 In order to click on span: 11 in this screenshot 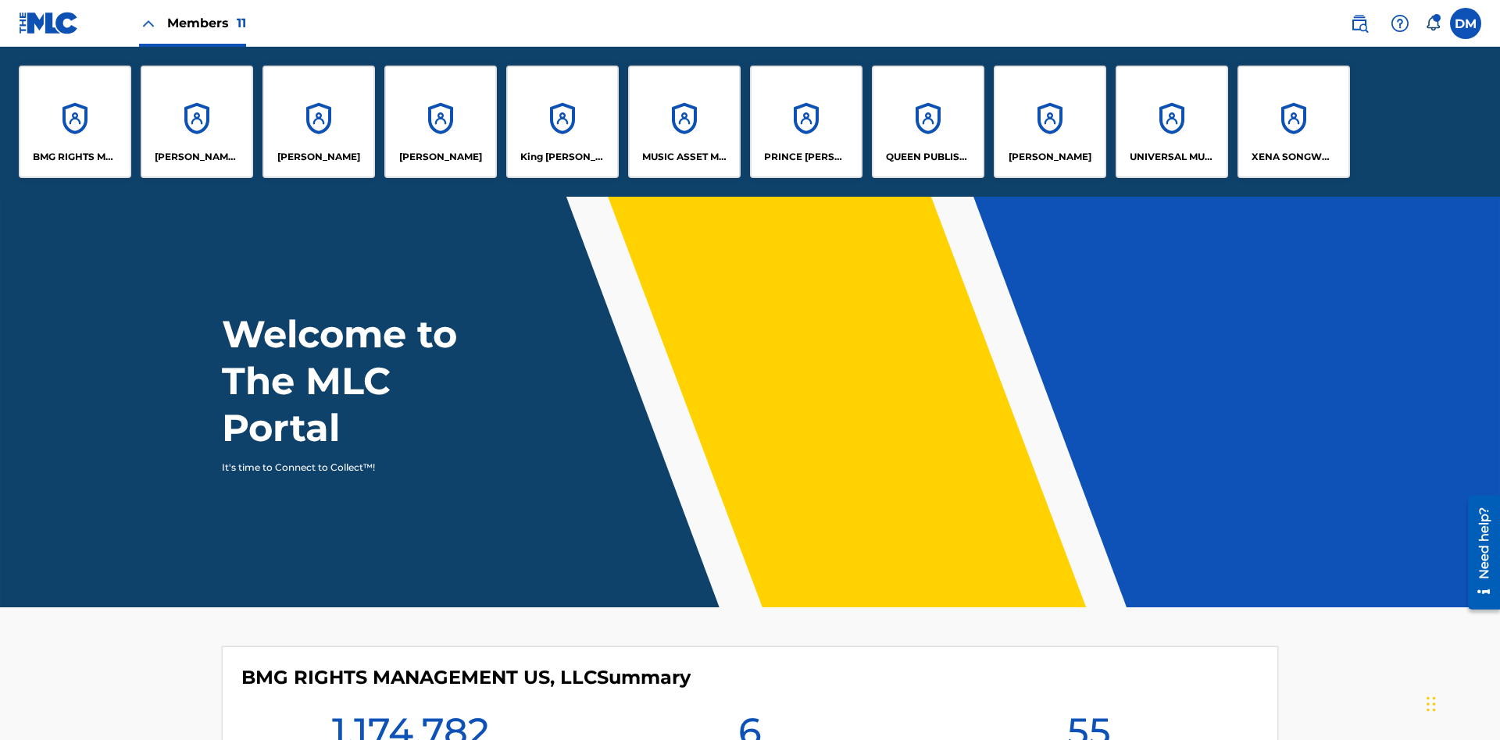, I will do `click(241, 23)`.